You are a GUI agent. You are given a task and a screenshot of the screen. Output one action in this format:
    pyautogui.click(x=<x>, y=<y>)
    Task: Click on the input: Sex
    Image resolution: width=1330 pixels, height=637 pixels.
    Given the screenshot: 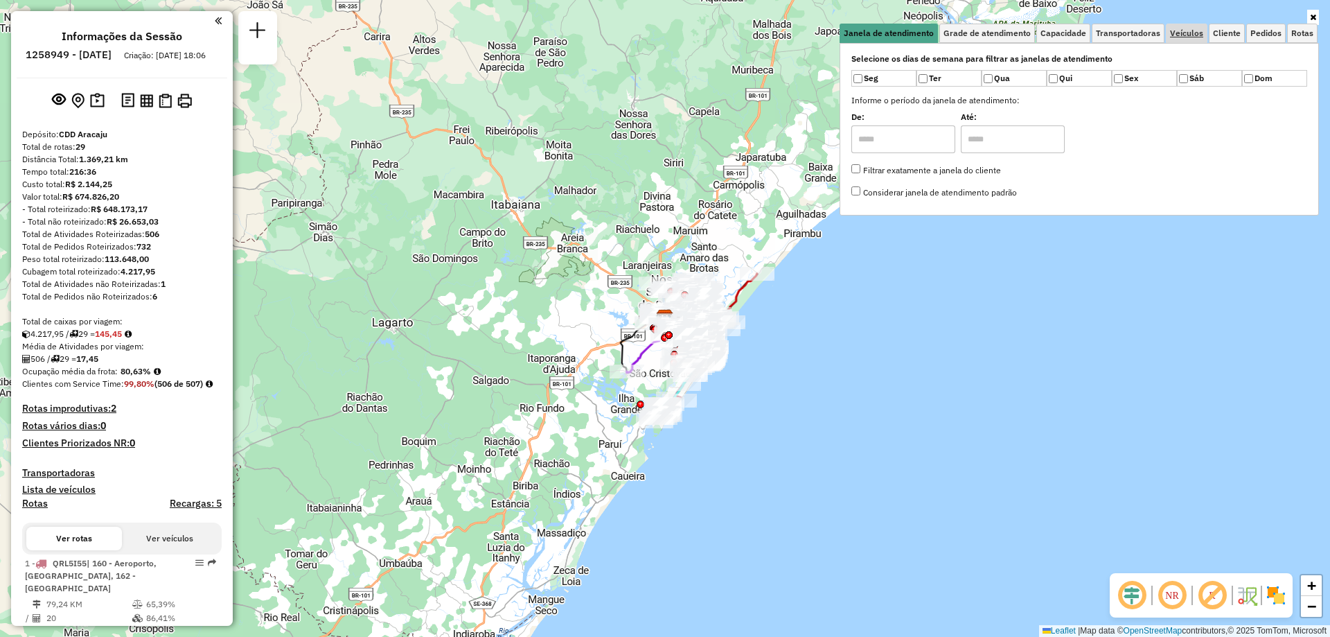 What is the action you would take?
    pyautogui.click(x=1118, y=78)
    